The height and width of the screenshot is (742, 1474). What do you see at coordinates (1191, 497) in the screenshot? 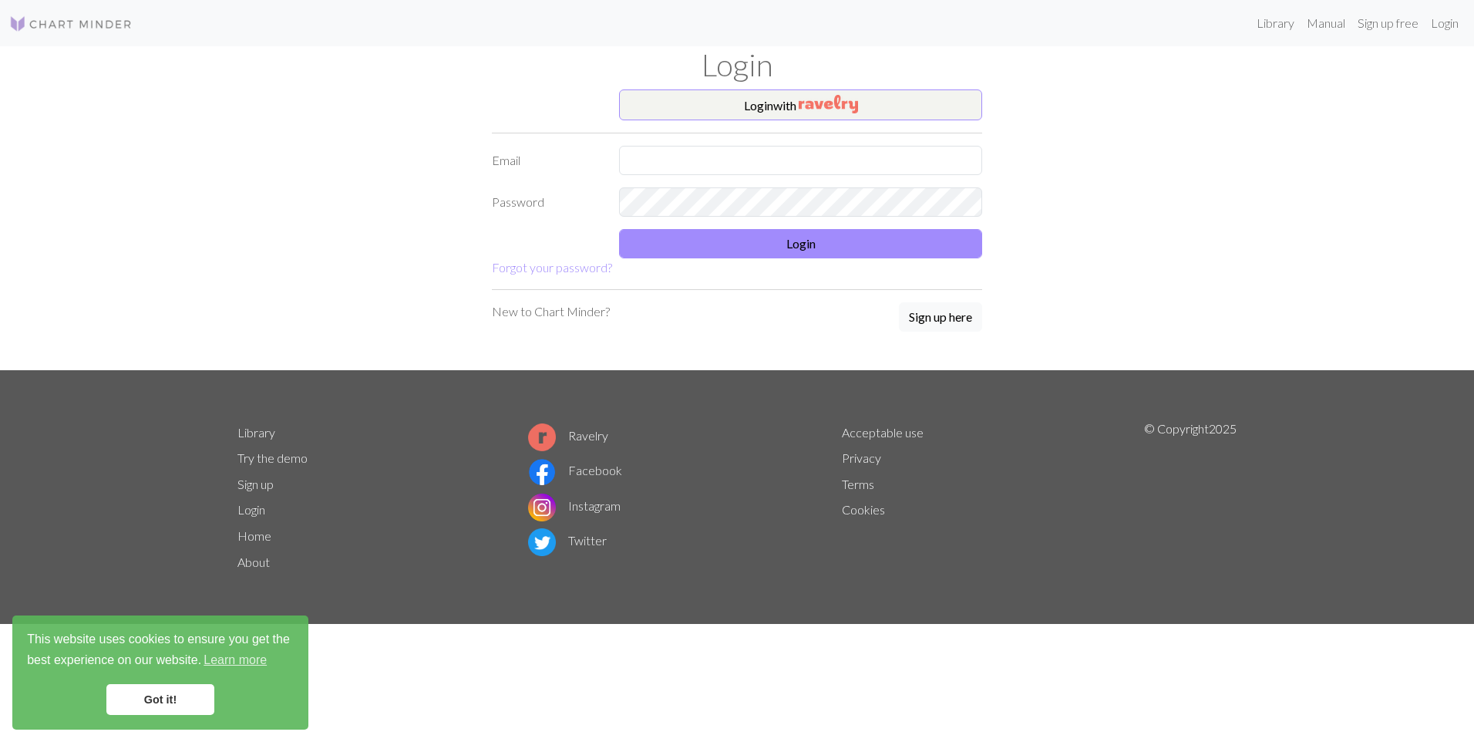
I see `p: © Copyright 2025` at bounding box center [1191, 497].